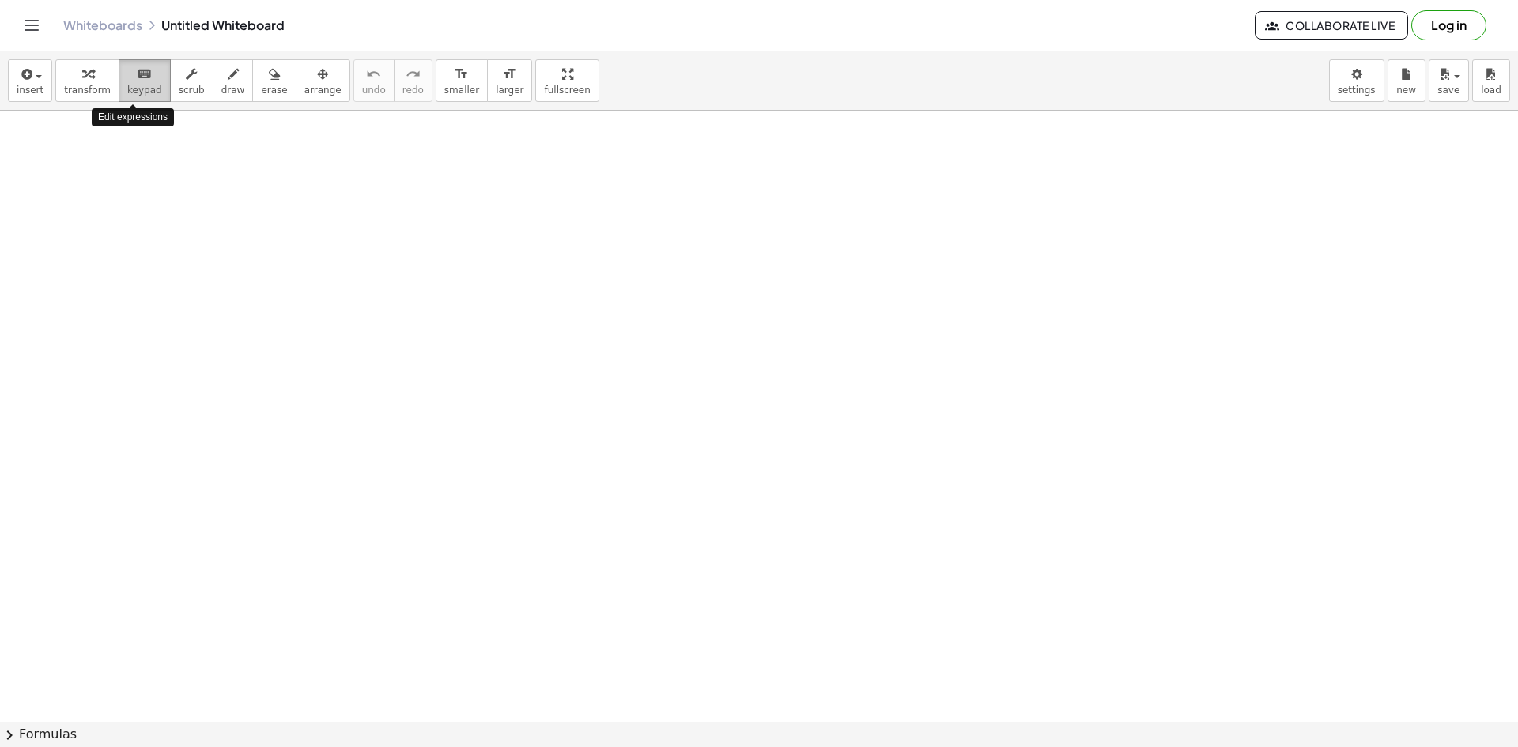 This screenshot has width=1518, height=747. Describe the element at coordinates (30, 81) in the screenshot. I see `button: insert` at that location.